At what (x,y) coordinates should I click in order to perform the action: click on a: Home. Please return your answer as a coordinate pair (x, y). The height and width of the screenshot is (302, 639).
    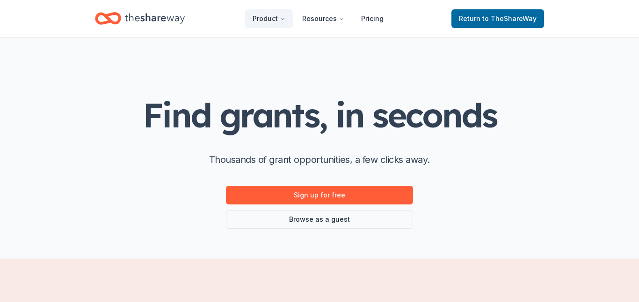
    Looking at the image, I should click on (140, 18).